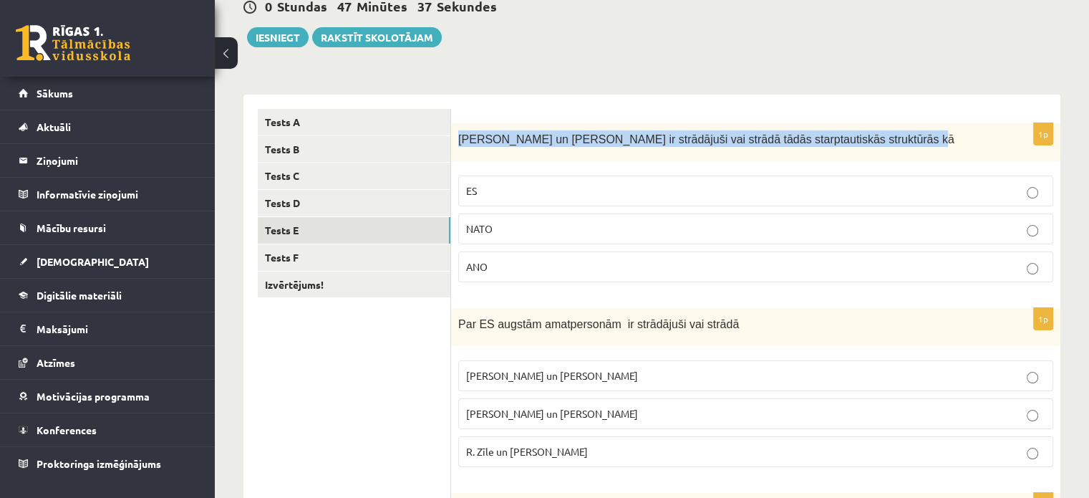  Describe the element at coordinates (471, 190) in the screenshot. I see `span: ES` at that location.